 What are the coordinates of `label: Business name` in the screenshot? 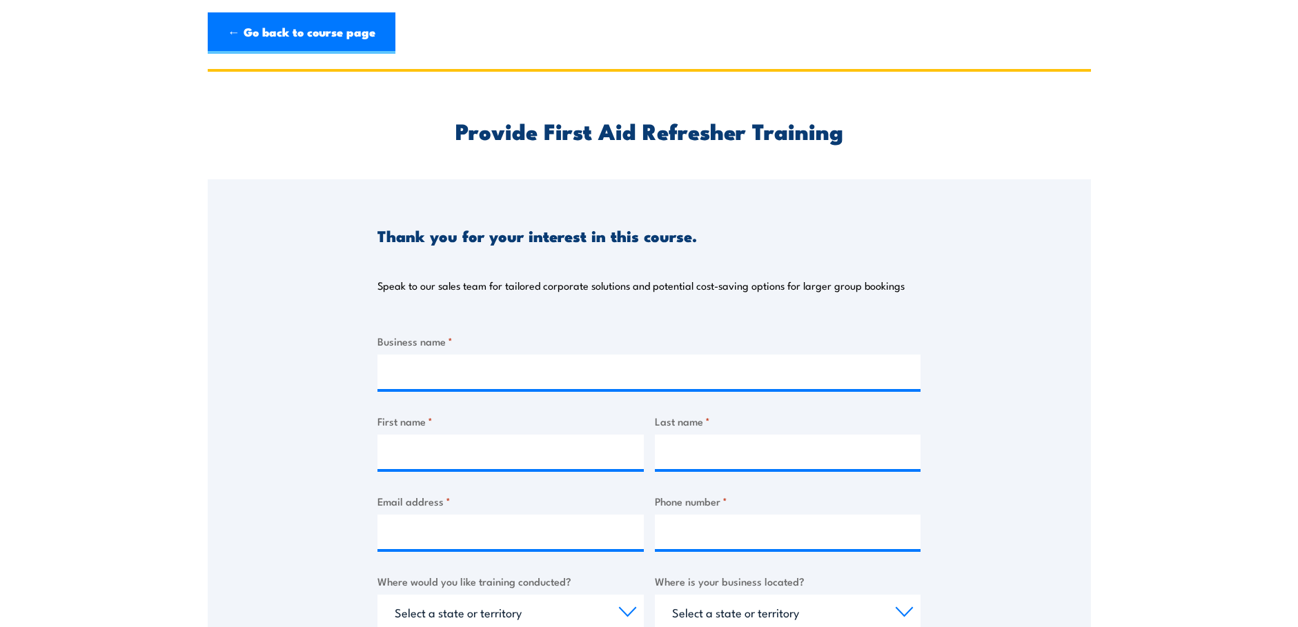 It's located at (649, 341).